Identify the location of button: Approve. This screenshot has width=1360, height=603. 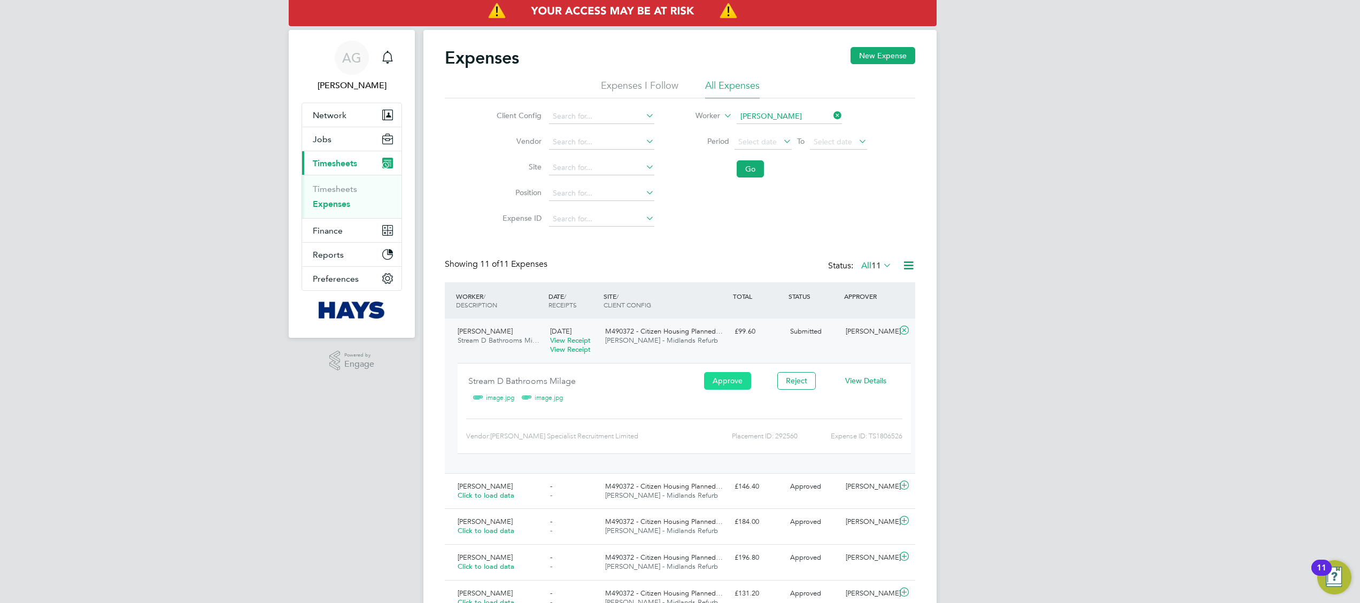
(728, 381).